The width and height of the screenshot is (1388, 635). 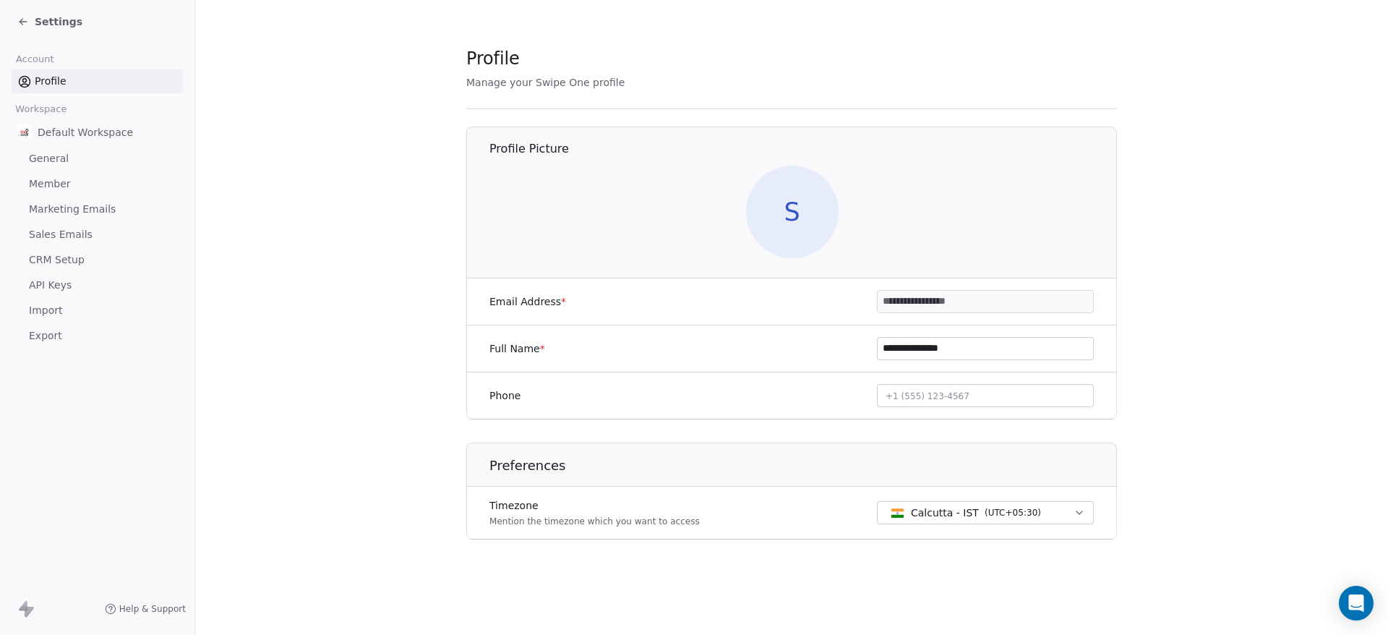 I want to click on span: Help & Support, so click(x=153, y=609).